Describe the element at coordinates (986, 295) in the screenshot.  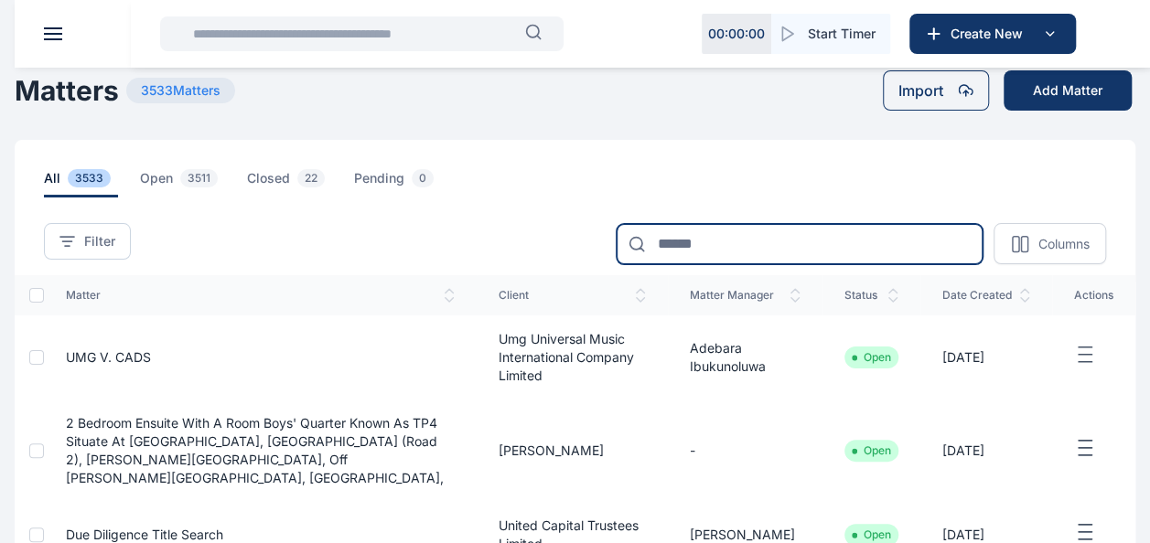
I see `span: date created` at that location.